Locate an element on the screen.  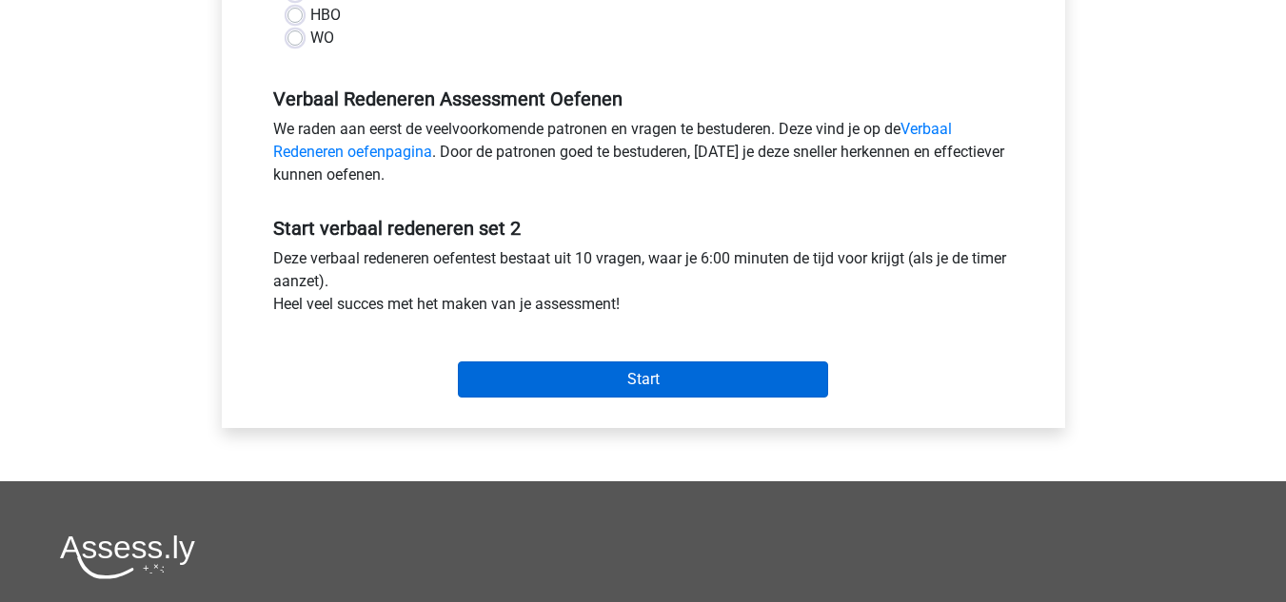
label: WO is located at coordinates (322, 38).